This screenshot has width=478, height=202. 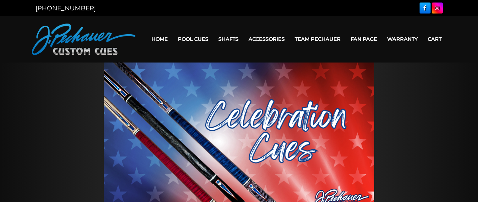 What do you see at coordinates (229, 39) in the screenshot?
I see `a: Shafts` at bounding box center [229, 39].